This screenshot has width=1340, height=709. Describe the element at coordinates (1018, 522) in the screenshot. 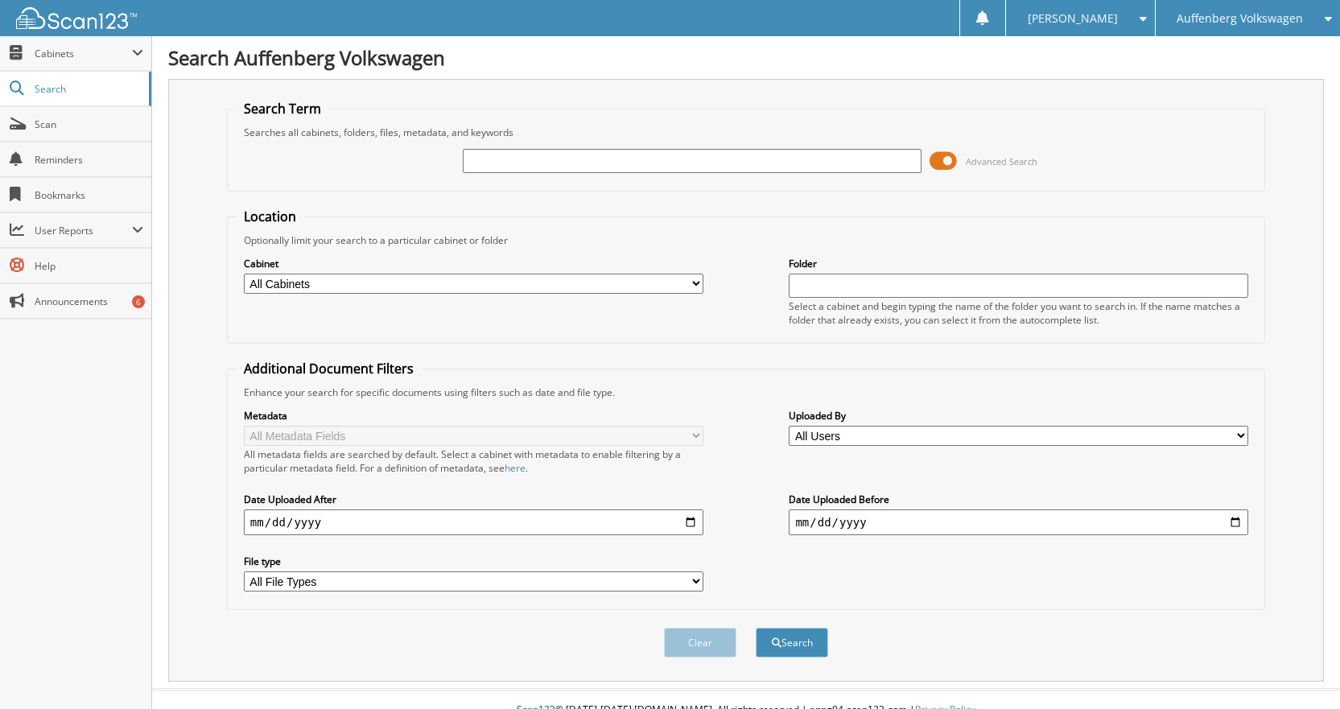

I see `input: end` at that location.